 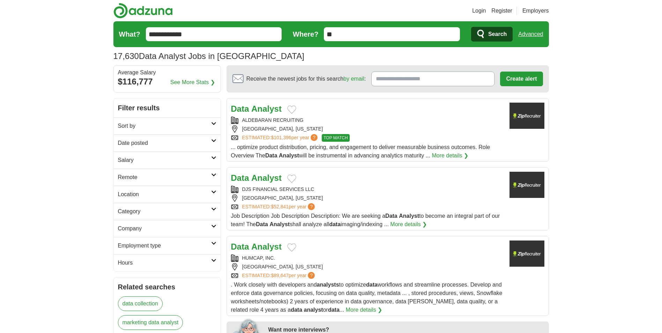 What do you see at coordinates (281, 137) in the screenshot?
I see `span: $101,396` at bounding box center [281, 137].